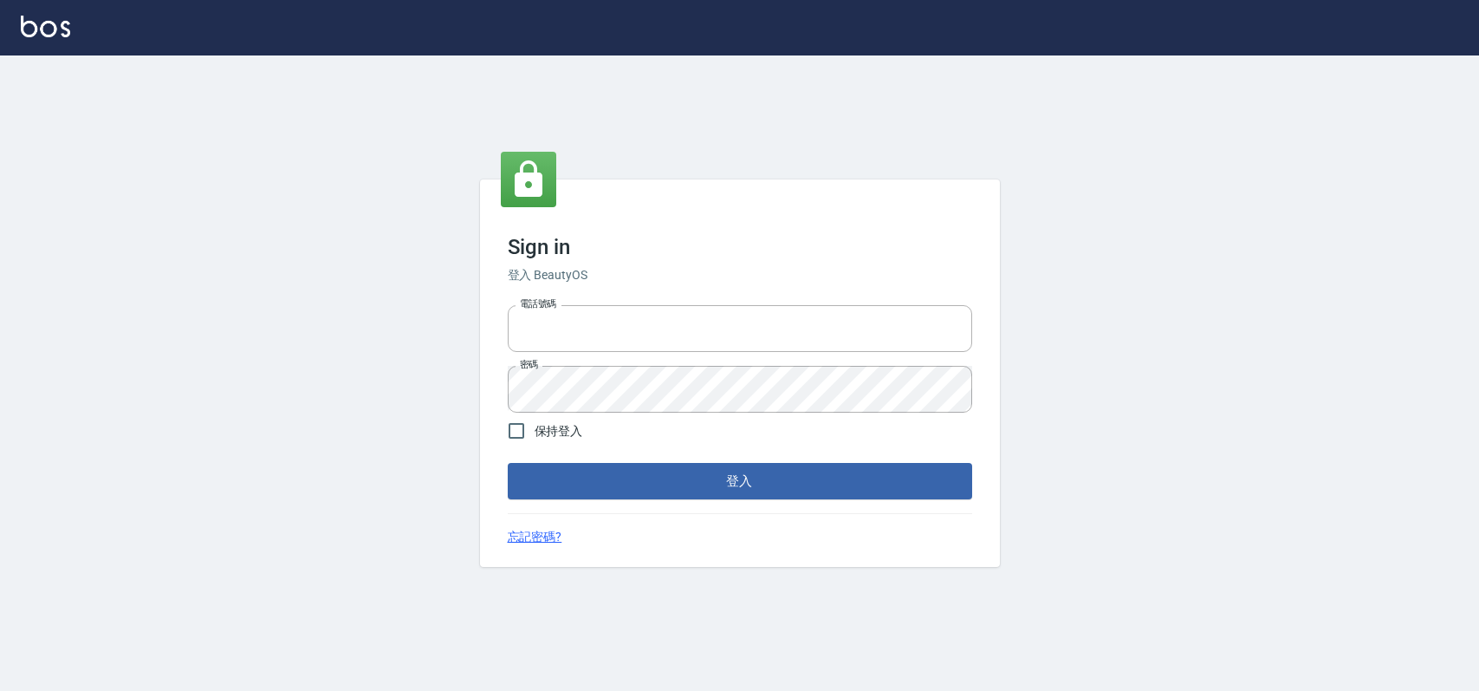  What do you see at coordinates (45, 26) in the screenshot?
I see `img: Logo` at bounding box center [45, 26].